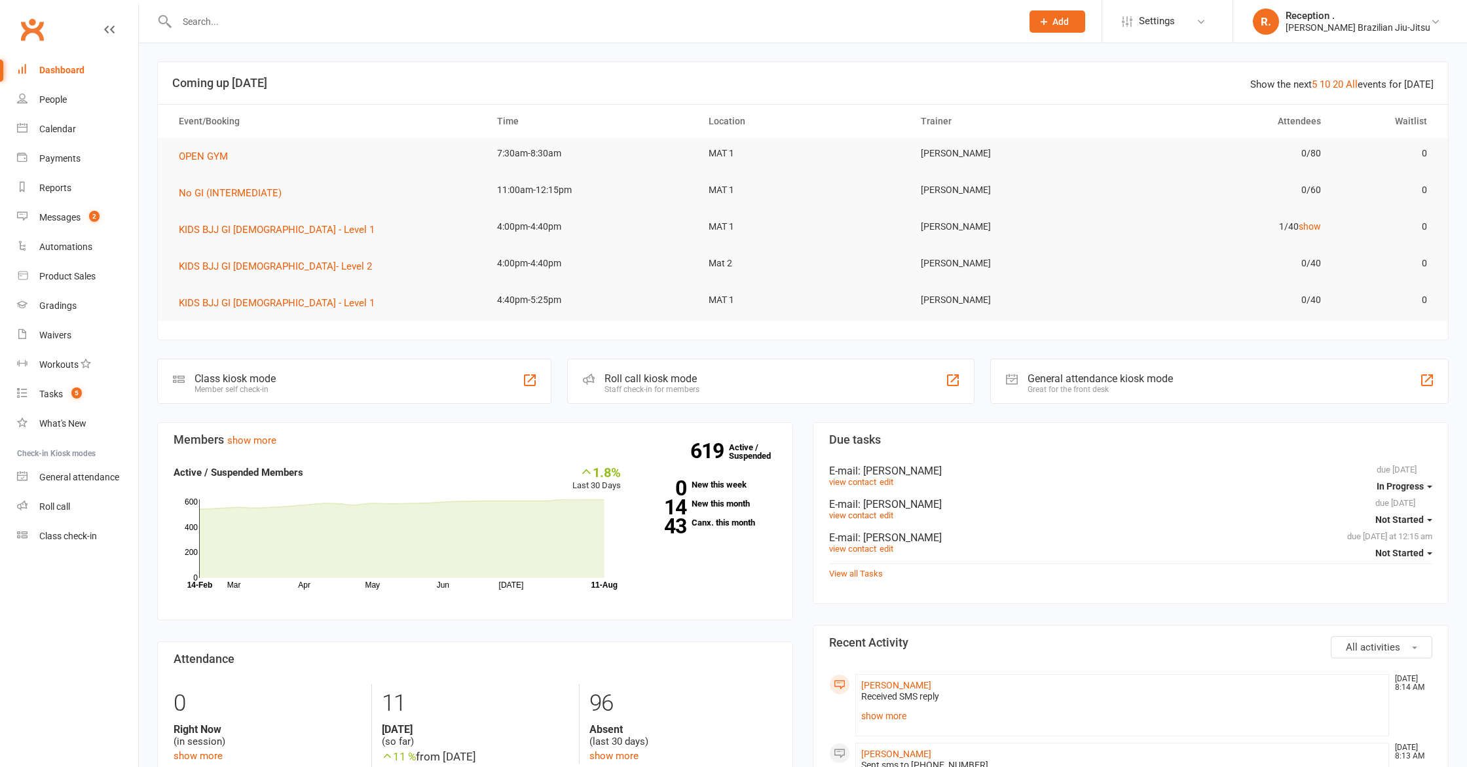  What do you see at coordinates (32, 29) in the screenshot?
I see `a: Clubworx` at bounding box center [32, 29].